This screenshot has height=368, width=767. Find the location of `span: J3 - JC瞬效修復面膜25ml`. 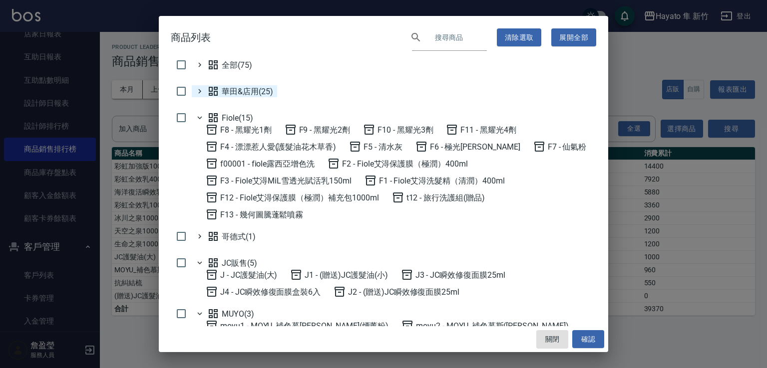

span: J3 - JC瞬效修復面膜25ml is located at coordinates (453, 275).